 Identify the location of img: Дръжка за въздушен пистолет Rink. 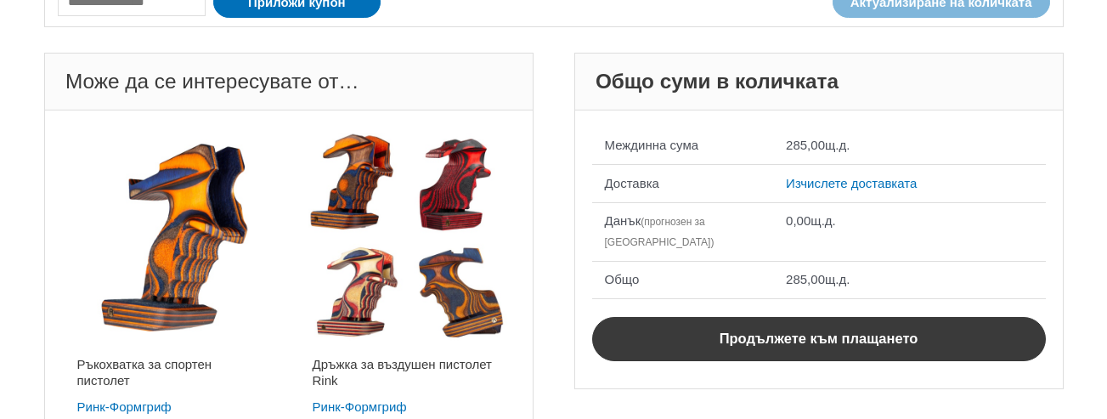
(406, 236).